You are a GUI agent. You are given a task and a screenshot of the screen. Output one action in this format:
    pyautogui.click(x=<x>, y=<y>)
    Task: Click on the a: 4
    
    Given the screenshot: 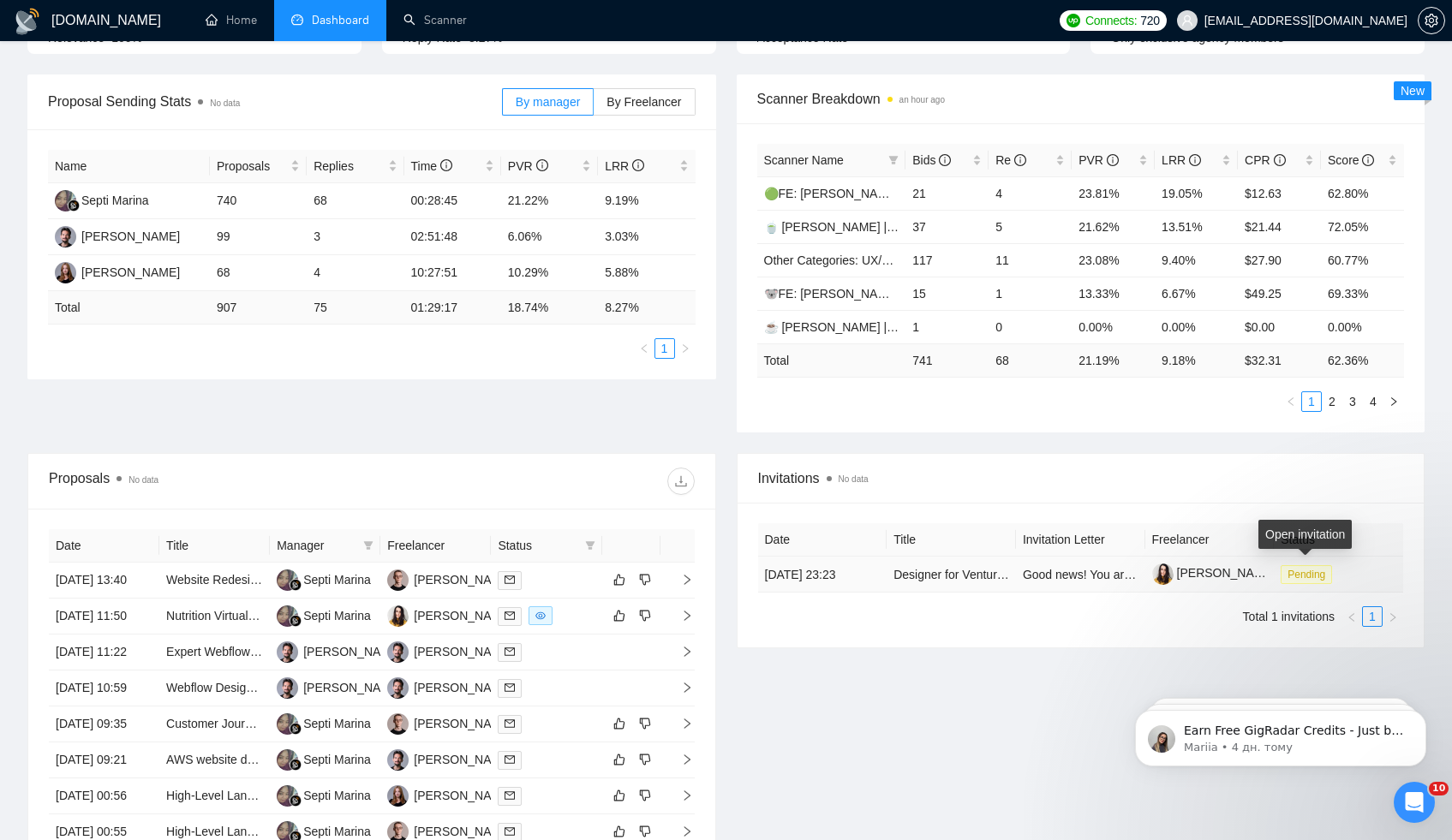 What is the action you would take?
    pyautogui.click(x=1373, y=401)
    